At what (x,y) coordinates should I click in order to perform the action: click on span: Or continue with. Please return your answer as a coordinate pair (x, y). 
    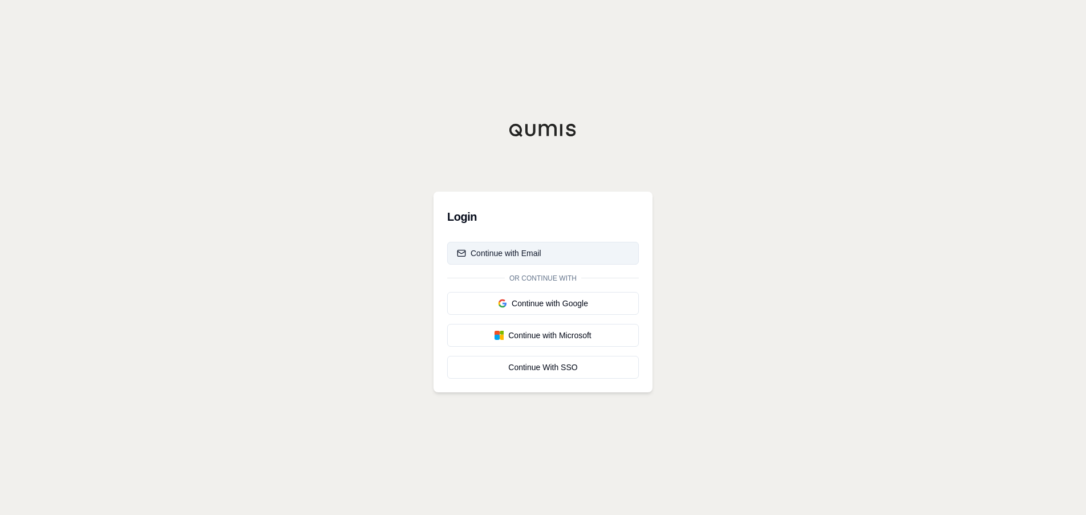
    Looking at the image, I should click on (543, 278).